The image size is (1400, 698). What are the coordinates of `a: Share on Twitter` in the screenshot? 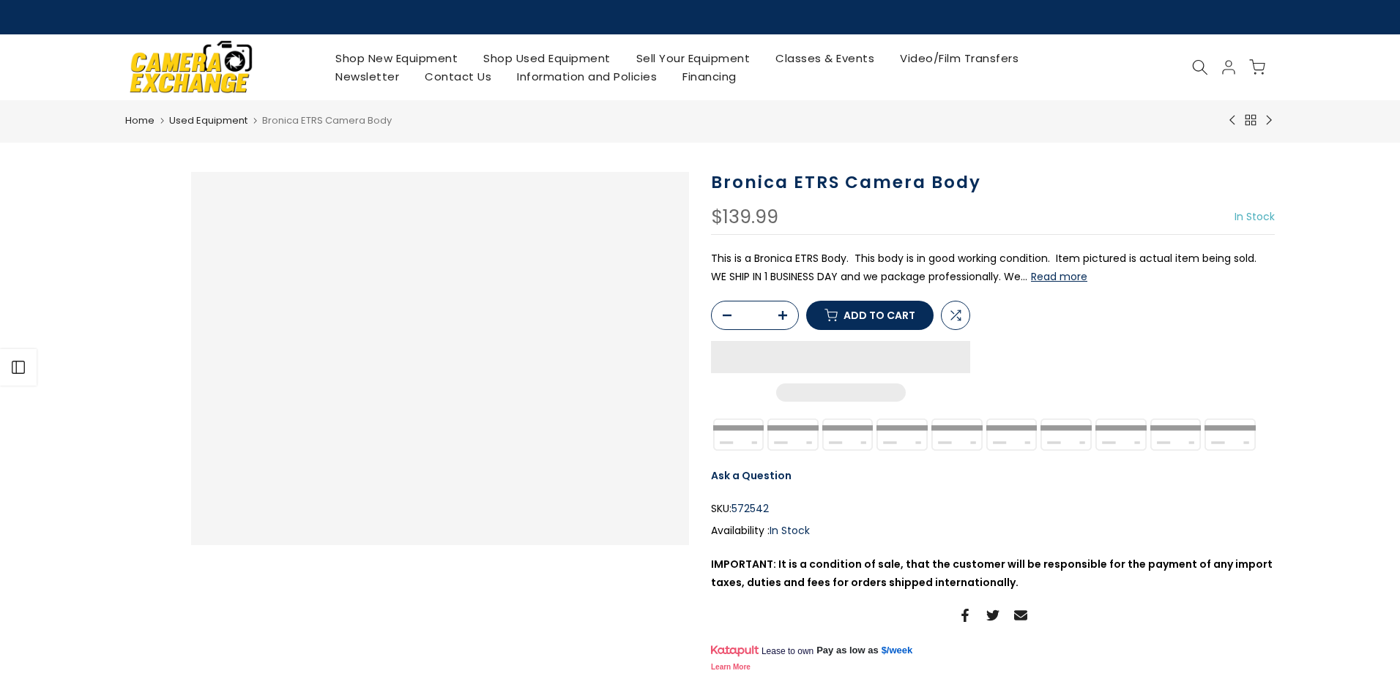 It's located at (993, 616).